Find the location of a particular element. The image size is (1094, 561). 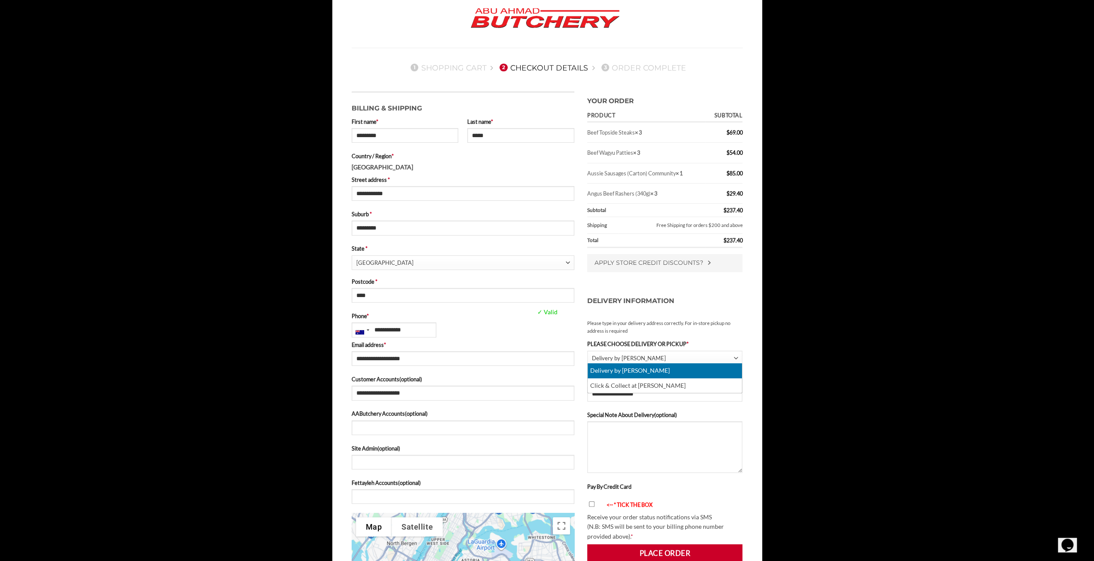

bdi: 85.00 is located at coordinates (734, 173).